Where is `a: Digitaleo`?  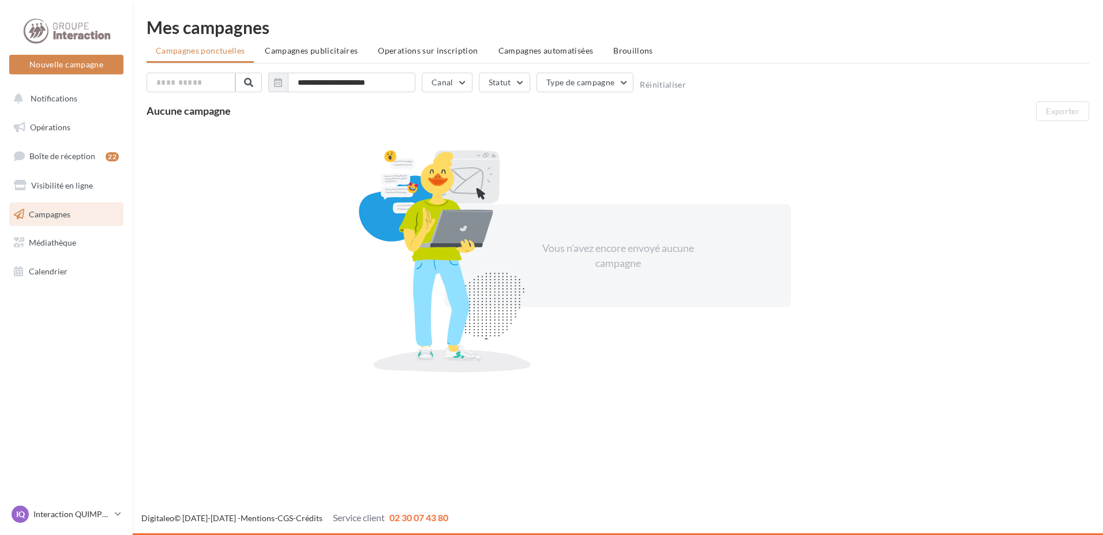
a: Digitaleo is located at coordinates (157, 518).